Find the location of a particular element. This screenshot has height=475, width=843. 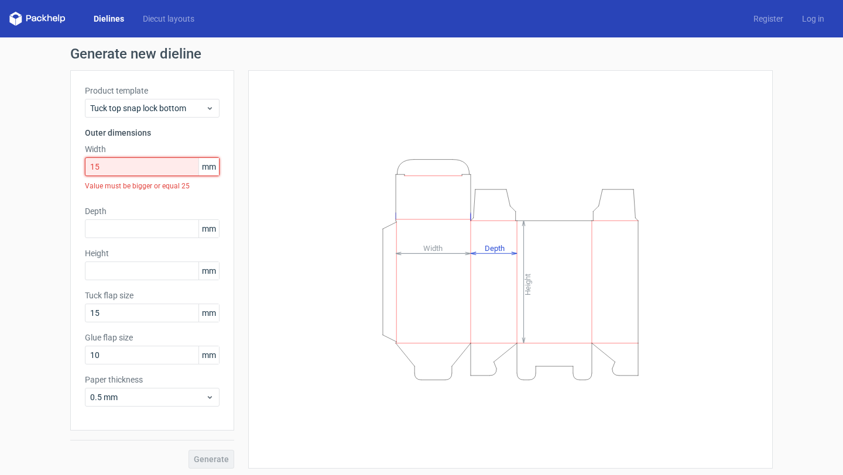

h3: Outer dimensions is located at coordinates (152, 133).